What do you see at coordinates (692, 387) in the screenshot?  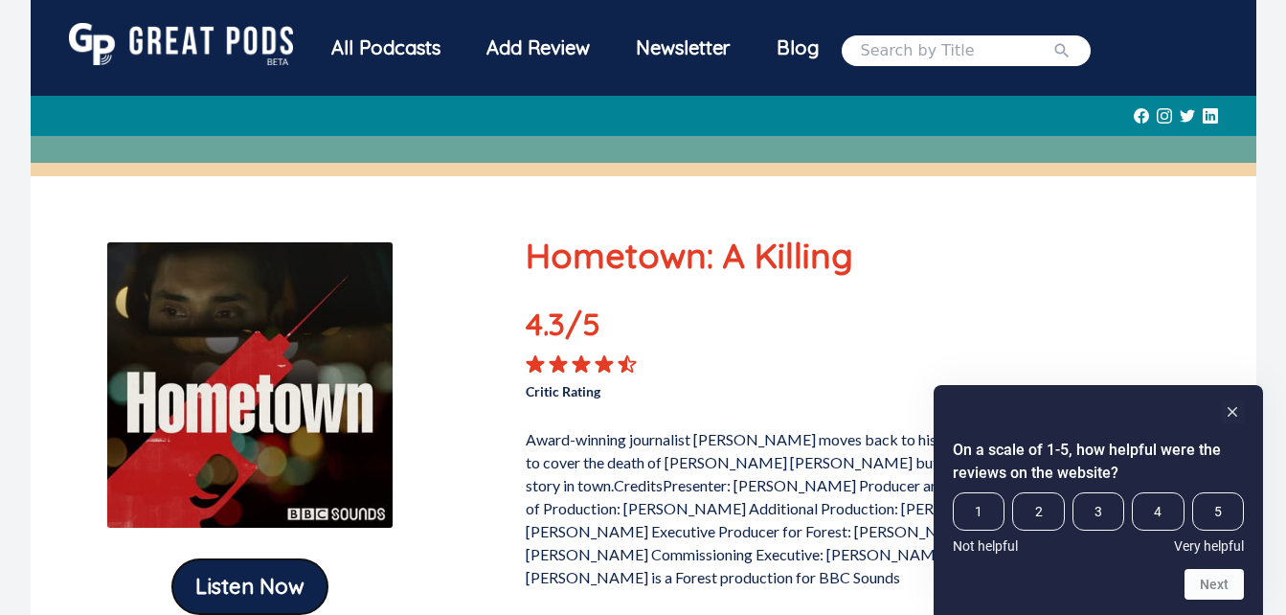 I see `p: Critic Rating` at bounding box center [692, 387].